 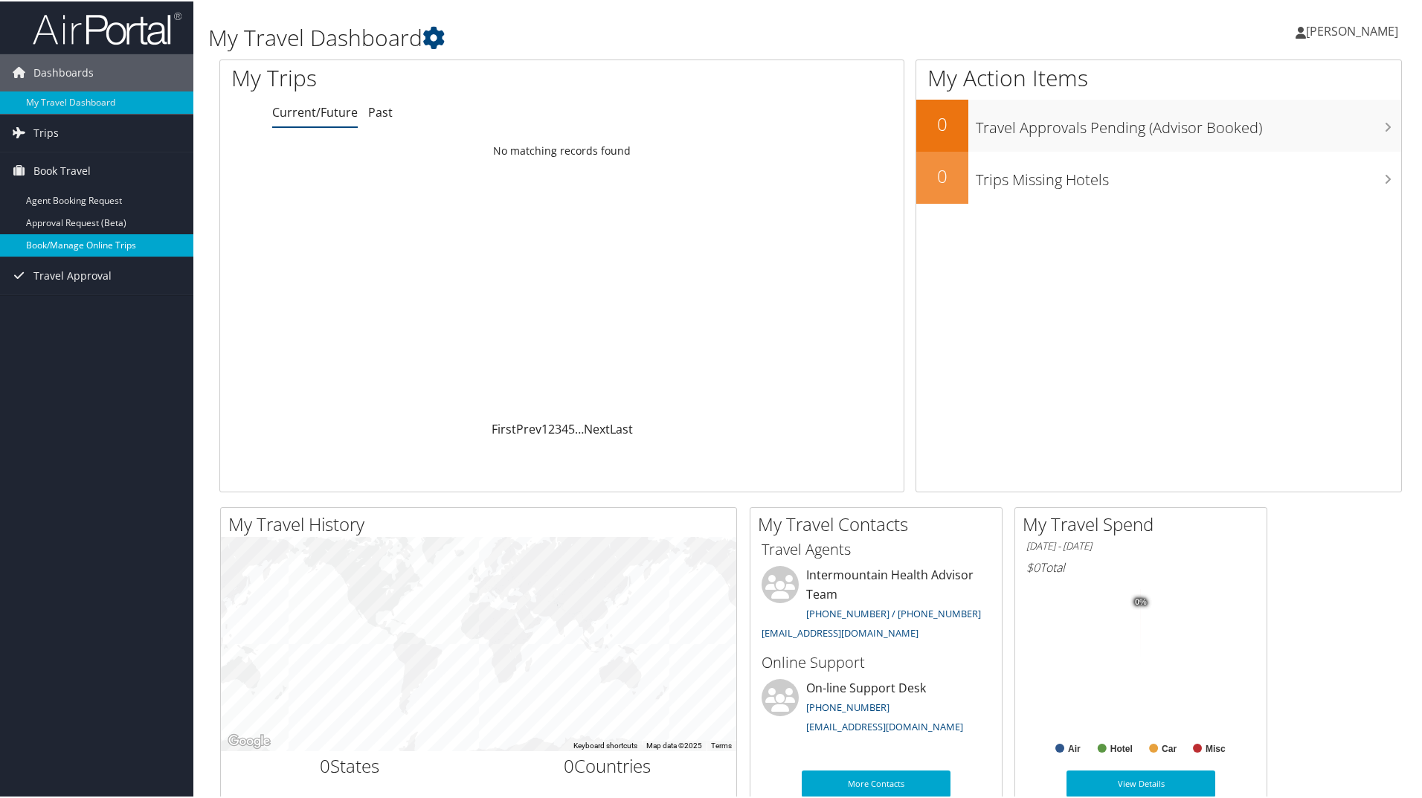 What do you see at coordinates (876, 782) in the screenshot?
I see `a: More Contacts` at bounding box center [876, 782].